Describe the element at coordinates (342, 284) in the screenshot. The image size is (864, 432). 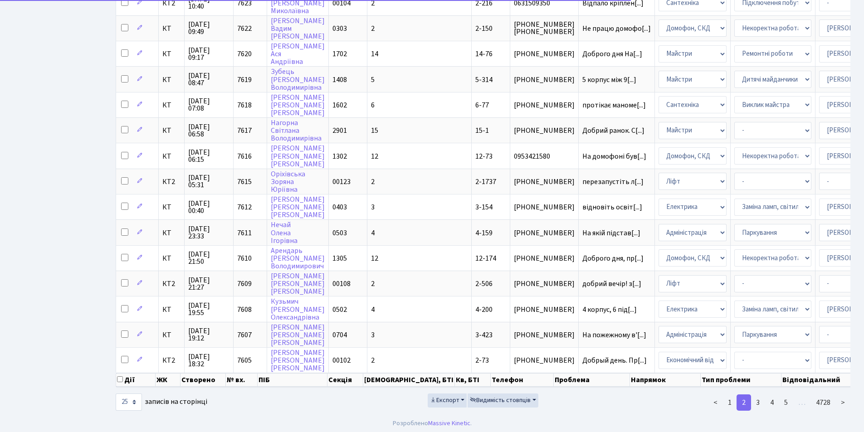
I see `span: 00108` at that location.